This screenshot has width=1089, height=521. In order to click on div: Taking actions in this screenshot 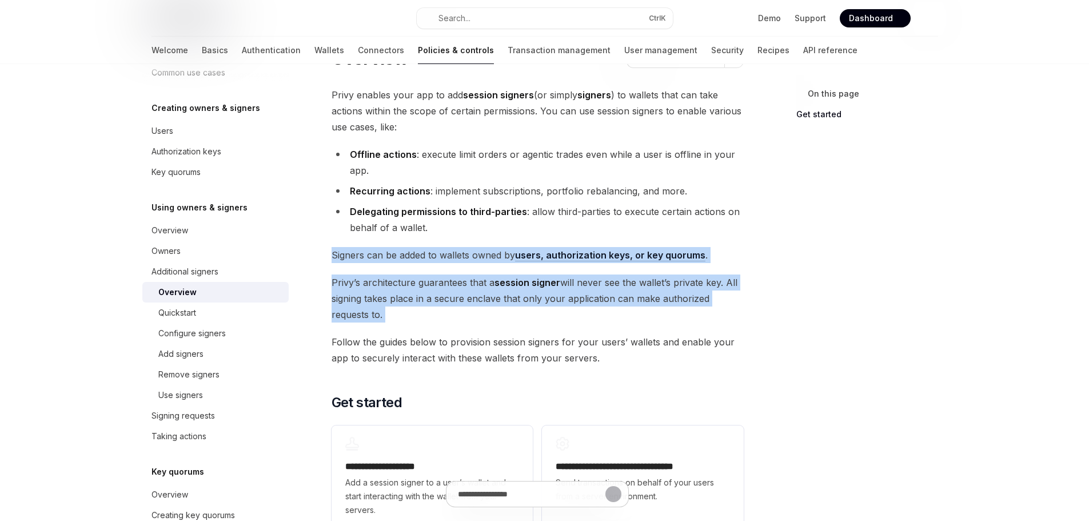, I will do `click(179, 436)`.